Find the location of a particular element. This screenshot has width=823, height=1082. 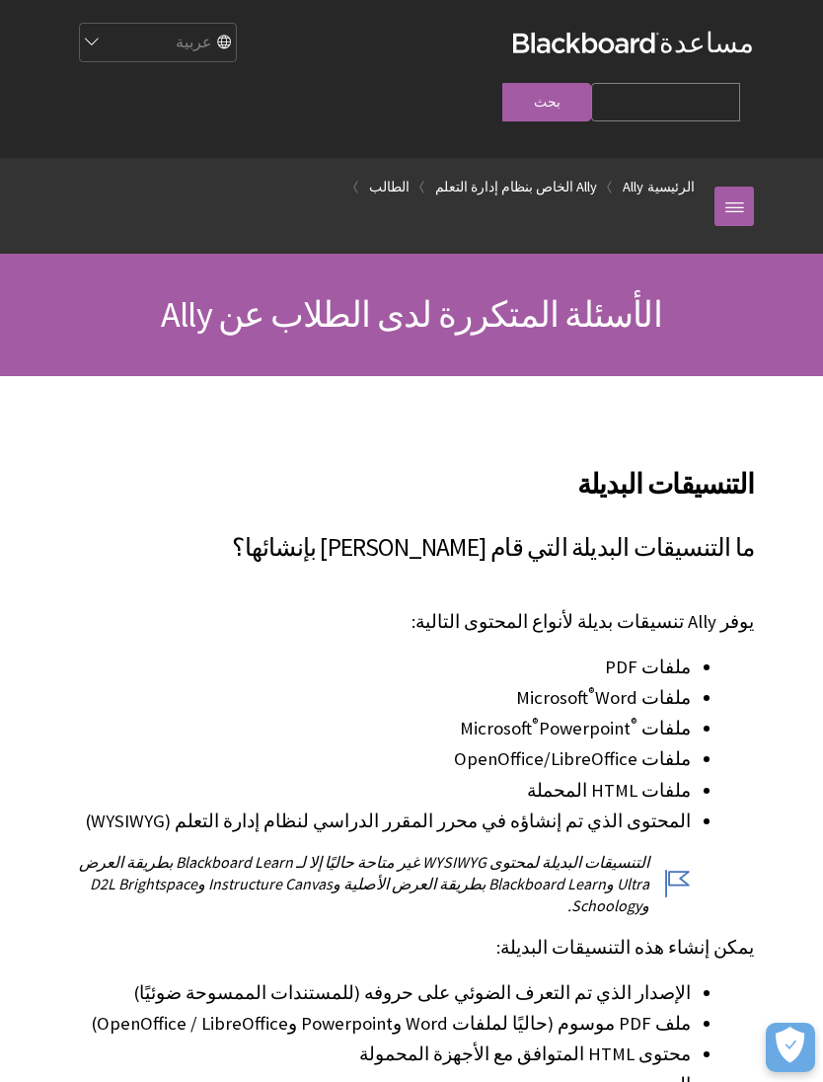

a: Ally is located at coordinates (633, 187).